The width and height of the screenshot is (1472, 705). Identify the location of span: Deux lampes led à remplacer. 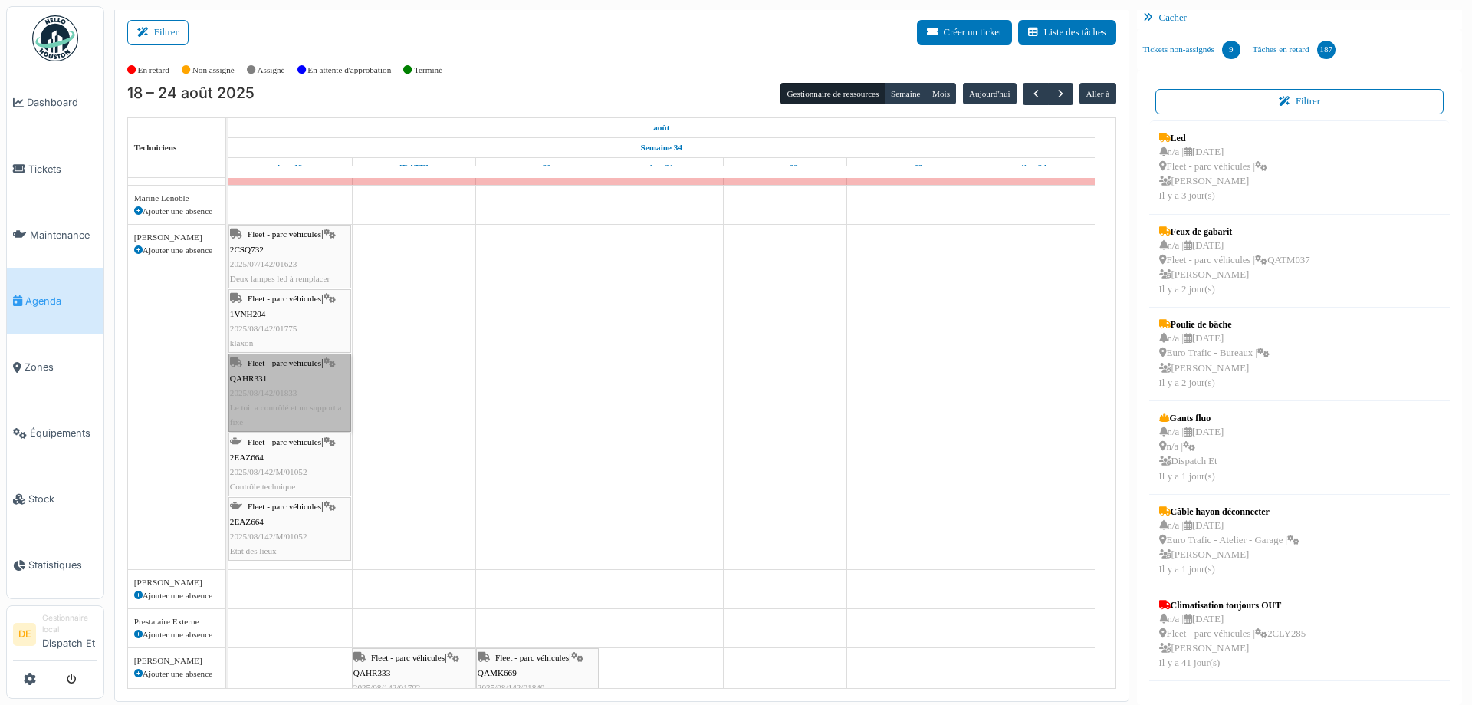
(280, 278).